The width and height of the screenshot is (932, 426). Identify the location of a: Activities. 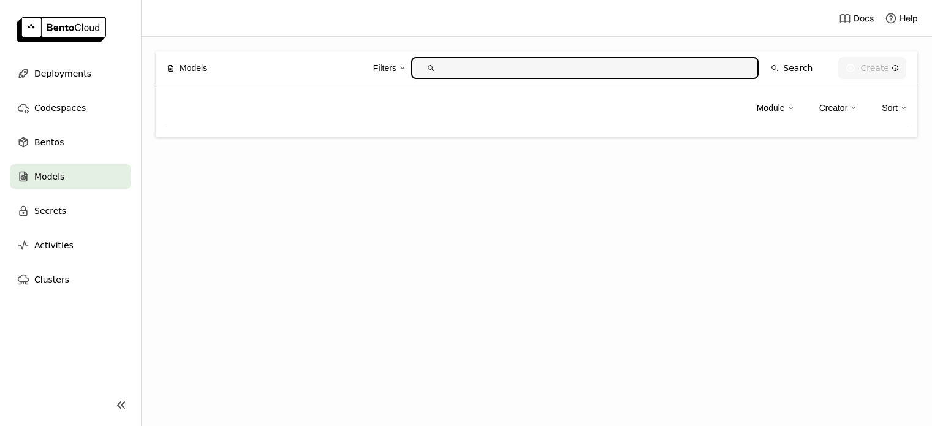
(70, 245).